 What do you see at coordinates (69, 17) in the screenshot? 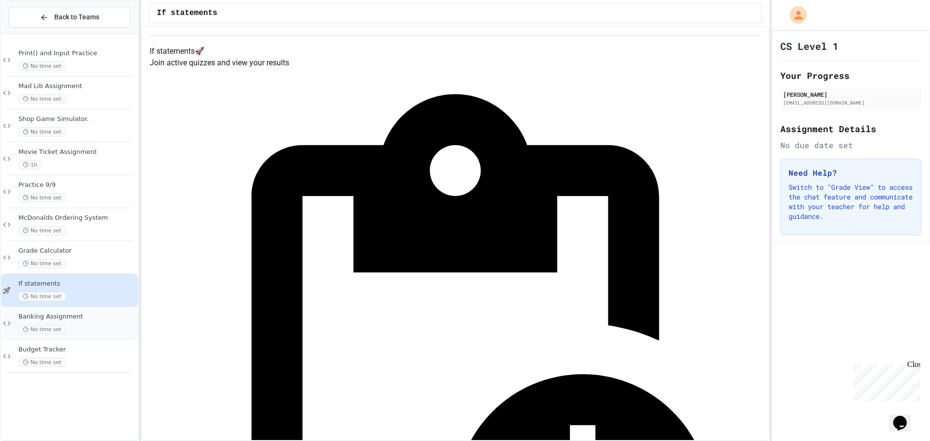
I see `button: Back to Teams` at bounding box center [69, 17].